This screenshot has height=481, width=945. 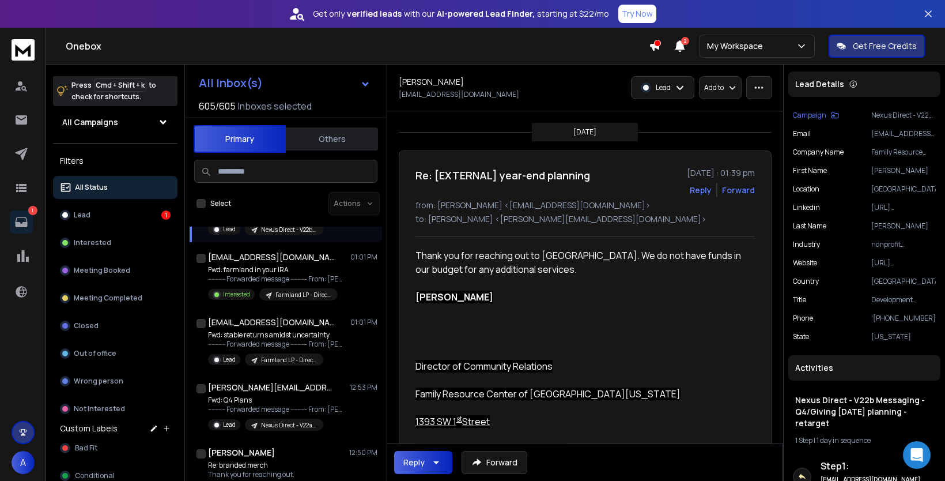 I want to click on p: Fwd: Q4 Plans, so click(x=277, y=400).